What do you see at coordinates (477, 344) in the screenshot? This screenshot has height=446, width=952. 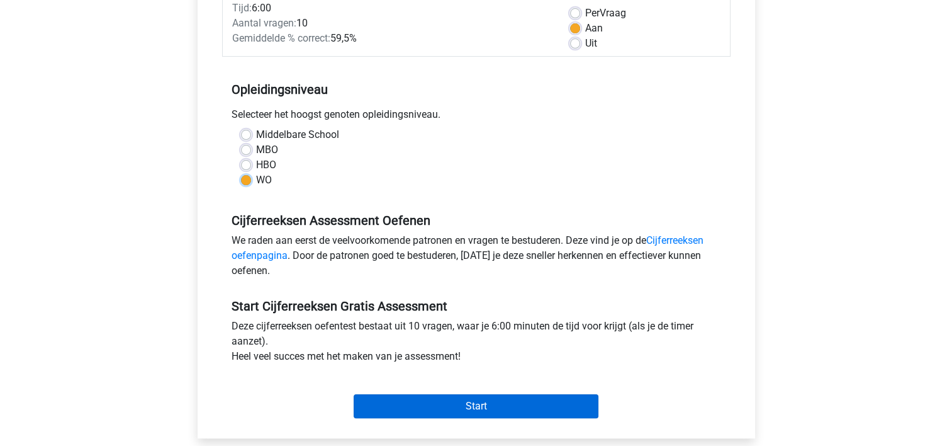 I see `div: Deze cijferreeksen oefentest bestaat uit 10 vragen, waar je 6:00 minuten de tijd voor krijgt (als...` at bounding box center [477, 344].